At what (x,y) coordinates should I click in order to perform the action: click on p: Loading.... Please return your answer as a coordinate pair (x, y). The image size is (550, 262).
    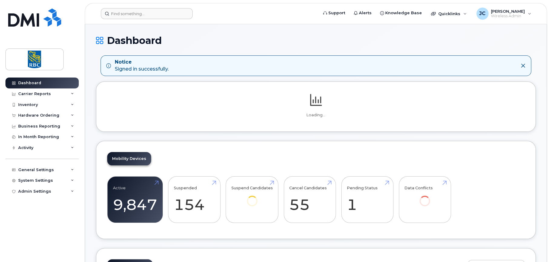
    Looking at the image, I should click on (316, 115).